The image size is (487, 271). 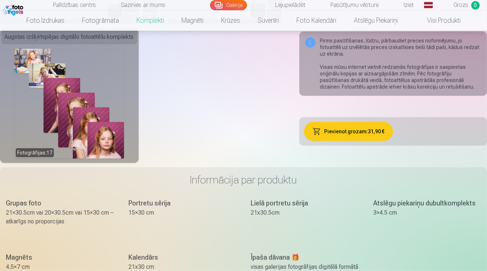 I want to click on div: 21x30.5cm, so click(x=305, y=213).